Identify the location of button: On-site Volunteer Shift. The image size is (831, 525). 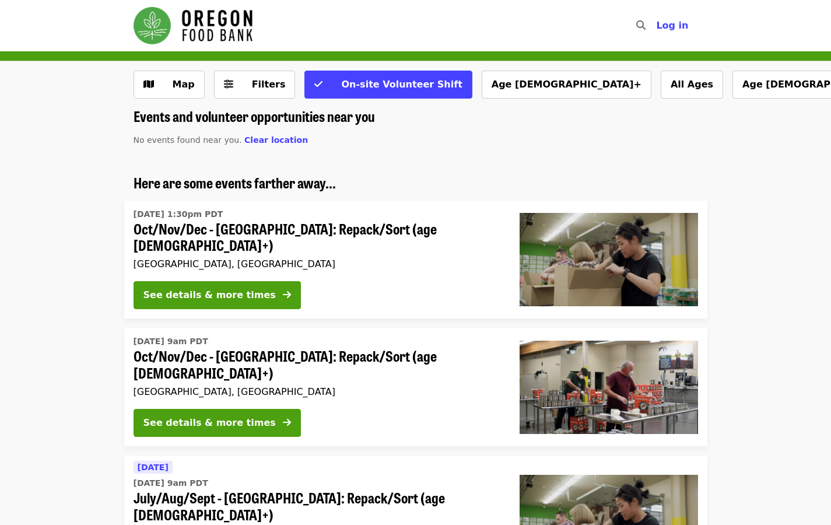
(388, 85).